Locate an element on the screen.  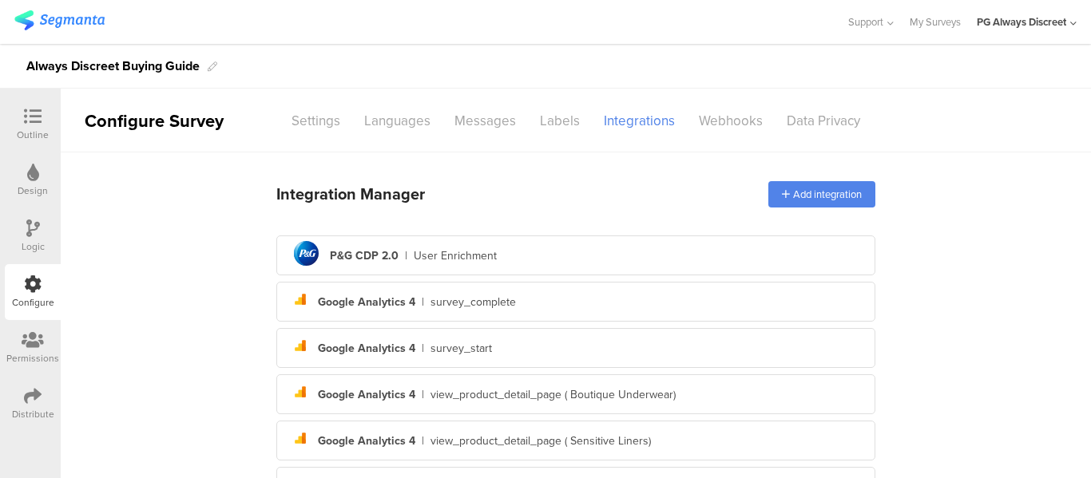
div: Logic is located at coordinates (33, 247).